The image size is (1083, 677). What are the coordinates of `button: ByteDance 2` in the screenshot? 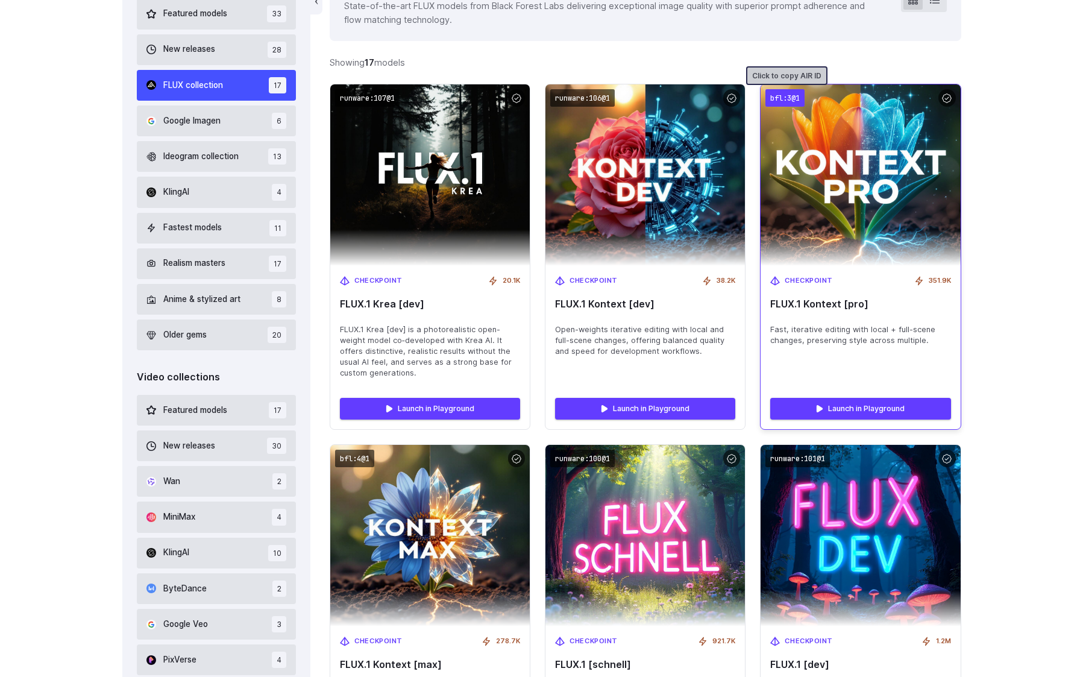 It's located at (216, 588).